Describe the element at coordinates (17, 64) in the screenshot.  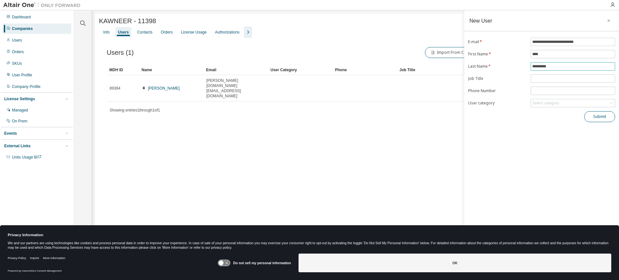
I see `div: SKUs` at that location.